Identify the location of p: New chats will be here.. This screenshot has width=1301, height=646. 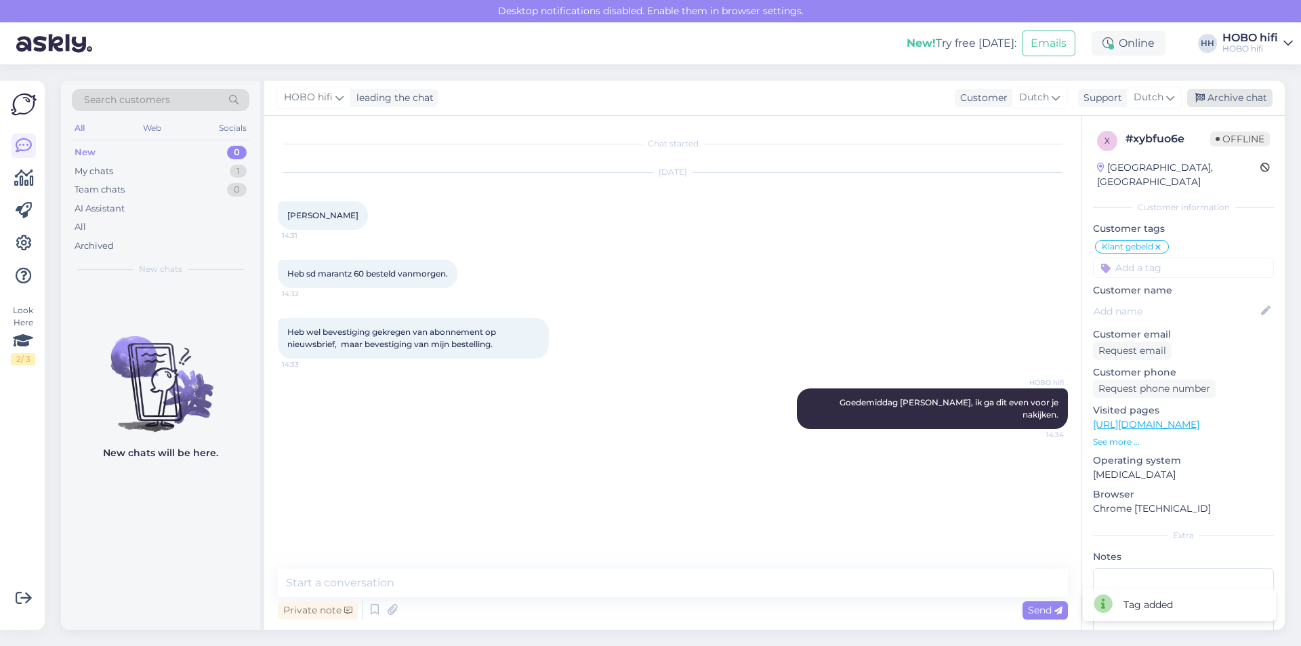
(161, 453).